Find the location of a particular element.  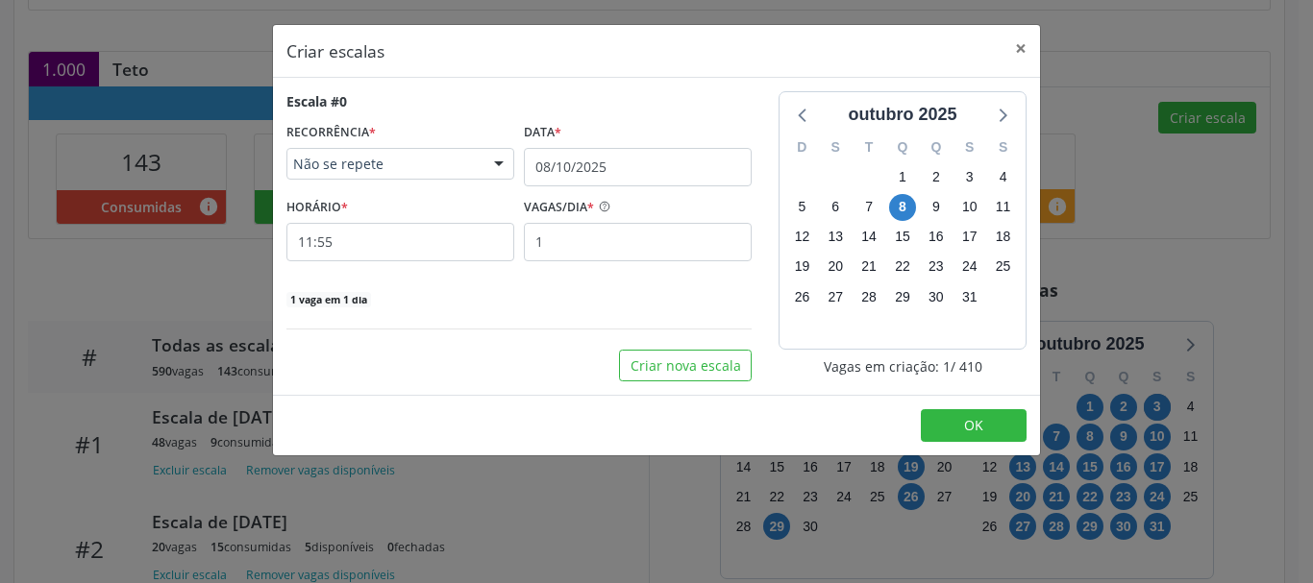

span: sexta-feira, 10 de outubro de 2025 is located at coordinates (970, 208).